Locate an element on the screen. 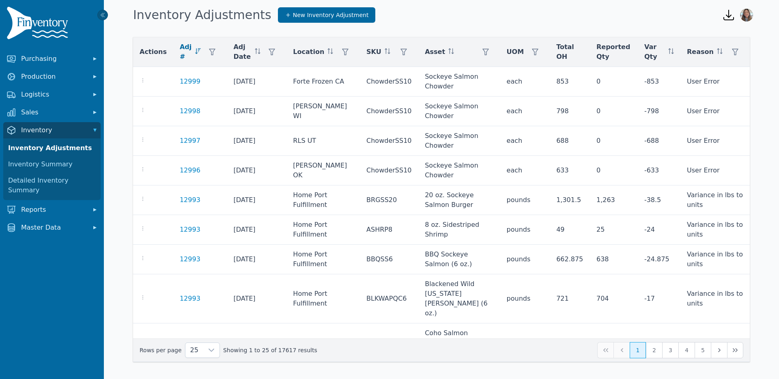 This screenshot has height=379, width=779. span: Adj Date is located at coordinates (242, 52).